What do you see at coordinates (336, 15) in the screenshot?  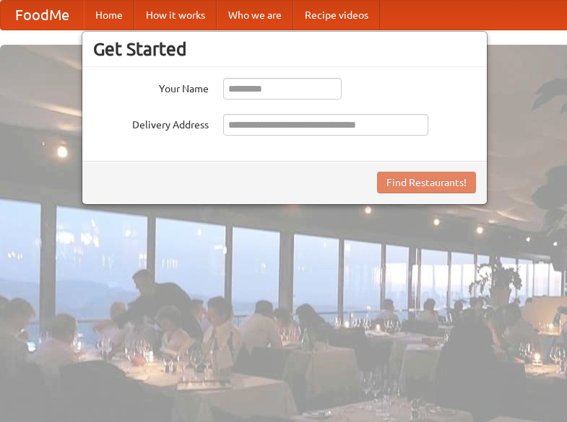 I see `a: Recipe videos` at bounding box center [336, 15].